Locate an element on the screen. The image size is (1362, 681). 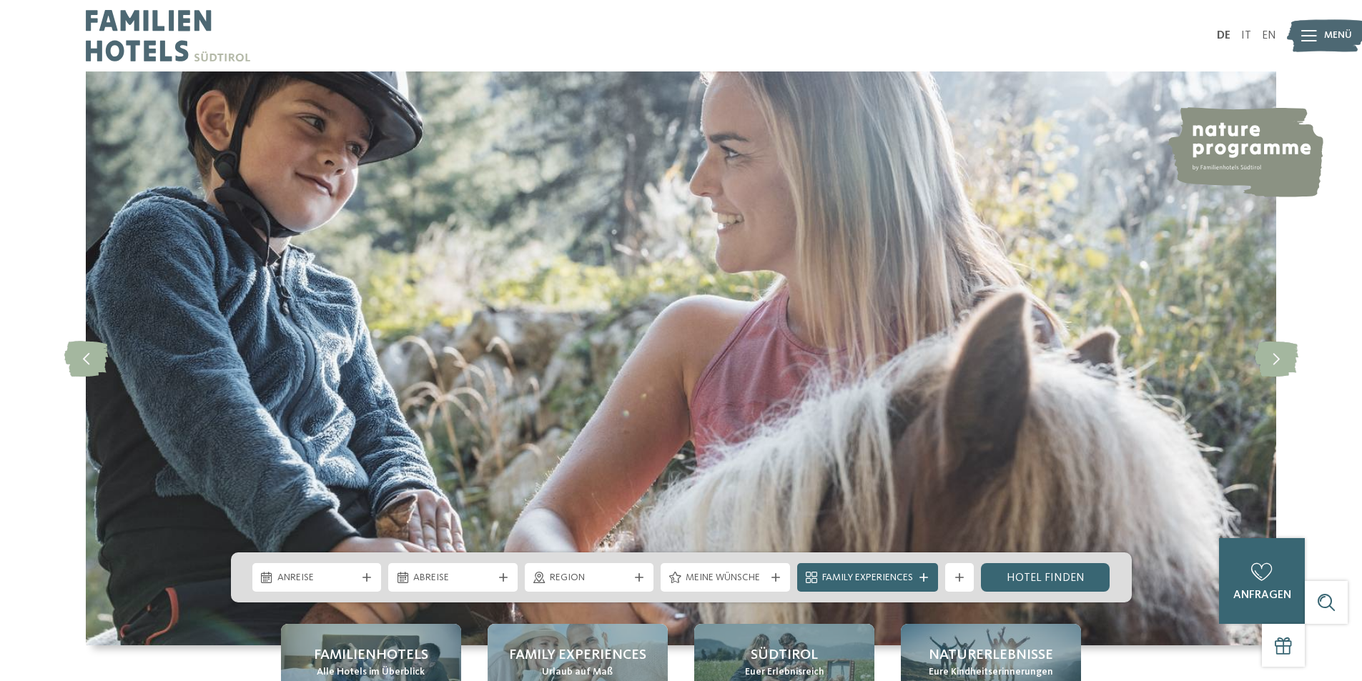
span: Südtirol is located at coordinates (784, 656).